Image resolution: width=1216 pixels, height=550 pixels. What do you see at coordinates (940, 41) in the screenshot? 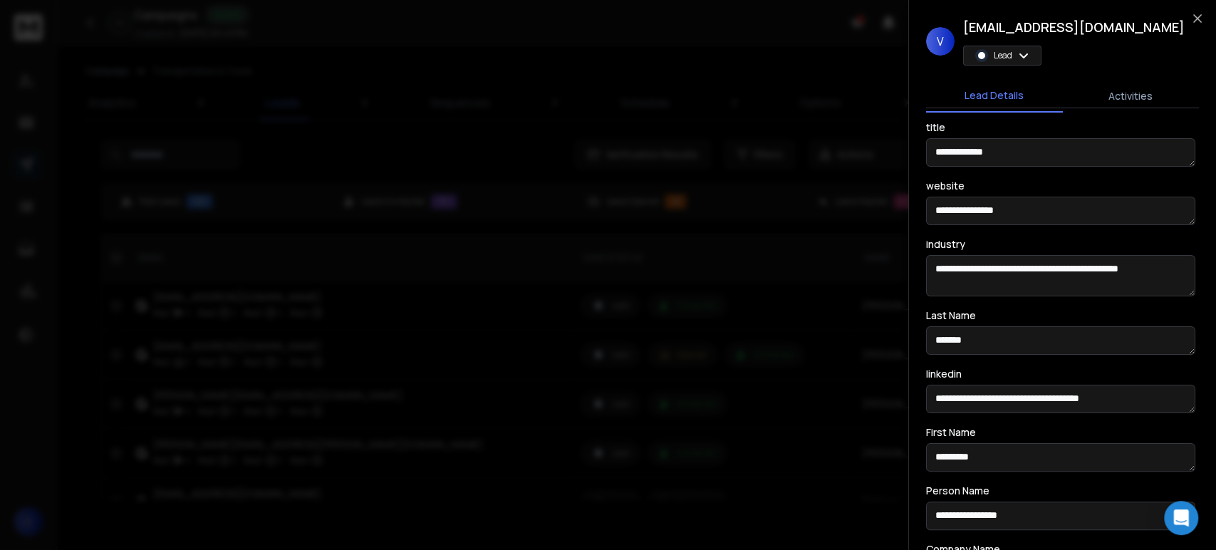
I see `span: V` at bounding box center [940, 41].